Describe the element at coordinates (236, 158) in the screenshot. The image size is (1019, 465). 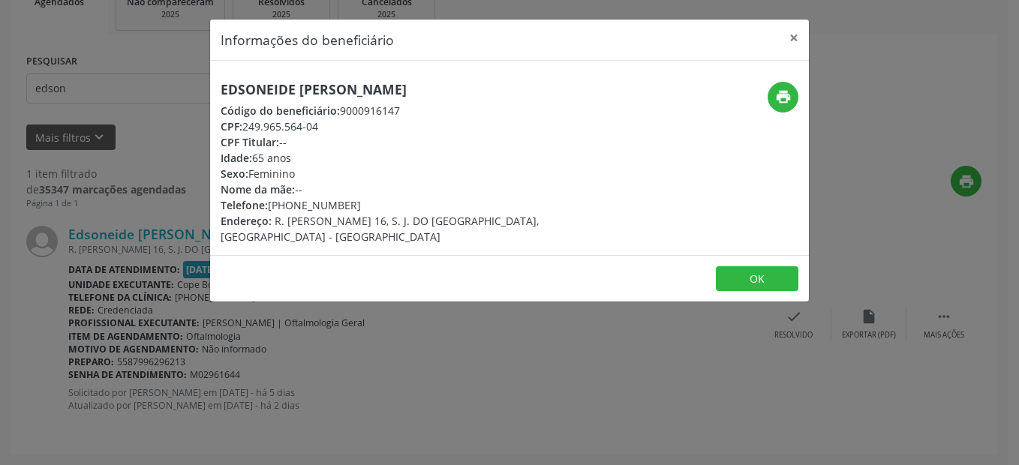
I see `span: Idade:` at that location.